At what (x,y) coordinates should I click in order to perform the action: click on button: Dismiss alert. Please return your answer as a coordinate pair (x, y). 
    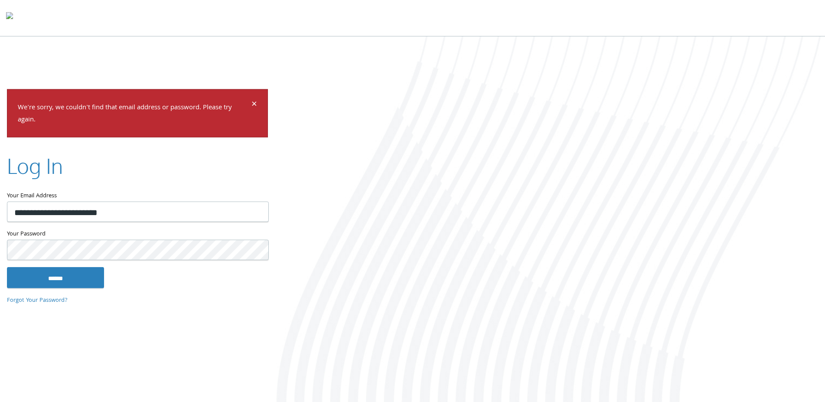
    Looking at the image, I should click on (254, 105).